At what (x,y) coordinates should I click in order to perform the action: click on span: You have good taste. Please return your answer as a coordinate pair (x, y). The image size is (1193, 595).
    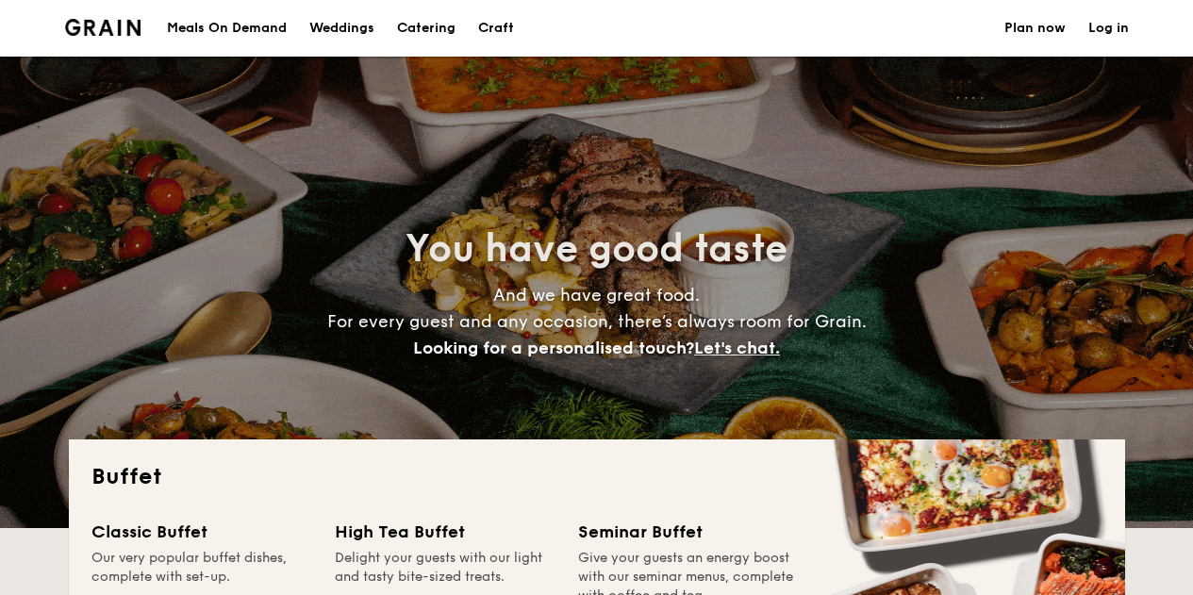
    Looking at the image, I should click on (596, 249).